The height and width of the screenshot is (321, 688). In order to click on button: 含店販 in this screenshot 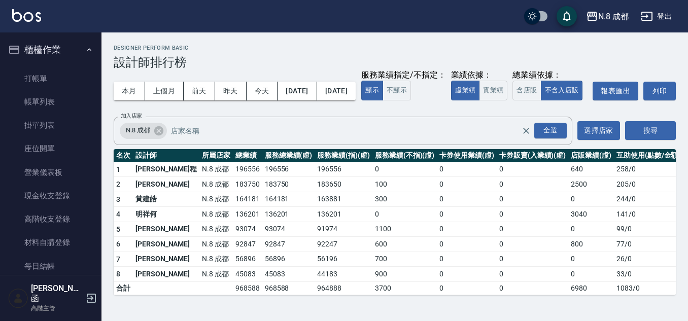, I will do `click(526, 90)`.